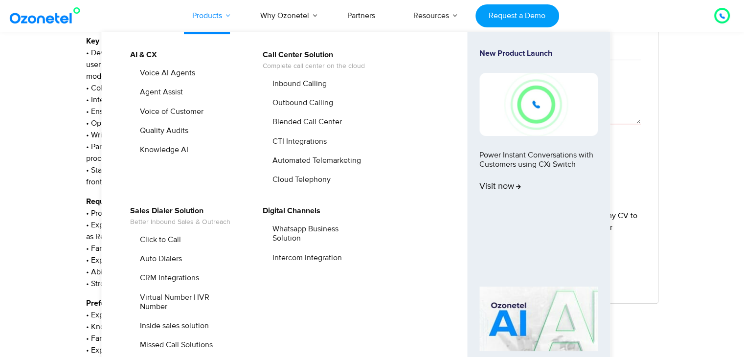 This screenshot has width=744, height=357. I want to click on a: Whatsapp Business Solution, so click(316, 234).